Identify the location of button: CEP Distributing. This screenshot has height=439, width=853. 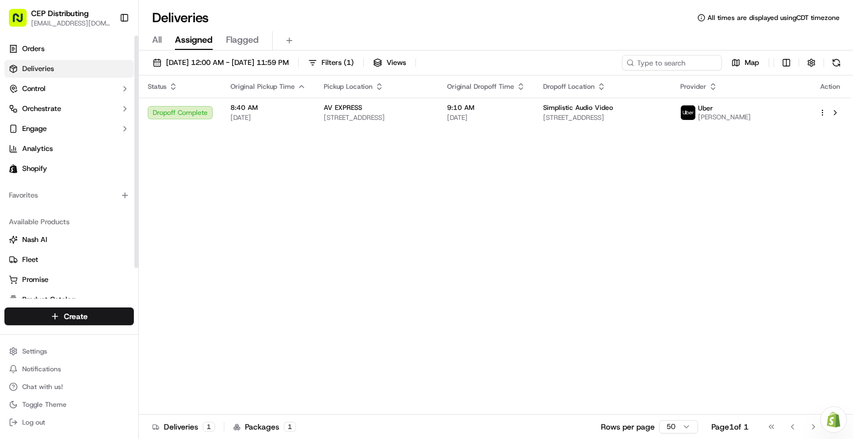
(60, 13).